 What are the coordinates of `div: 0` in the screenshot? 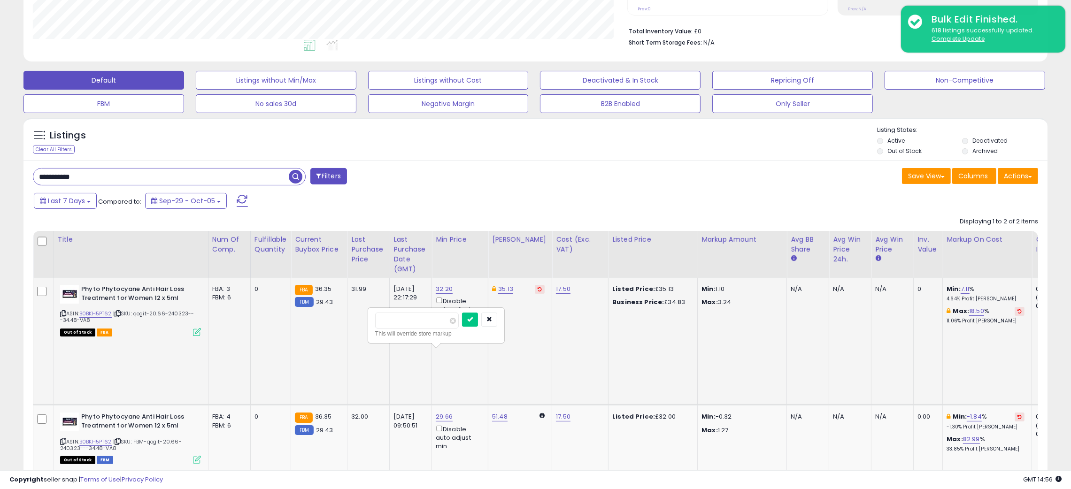 It's located at (269, 289).